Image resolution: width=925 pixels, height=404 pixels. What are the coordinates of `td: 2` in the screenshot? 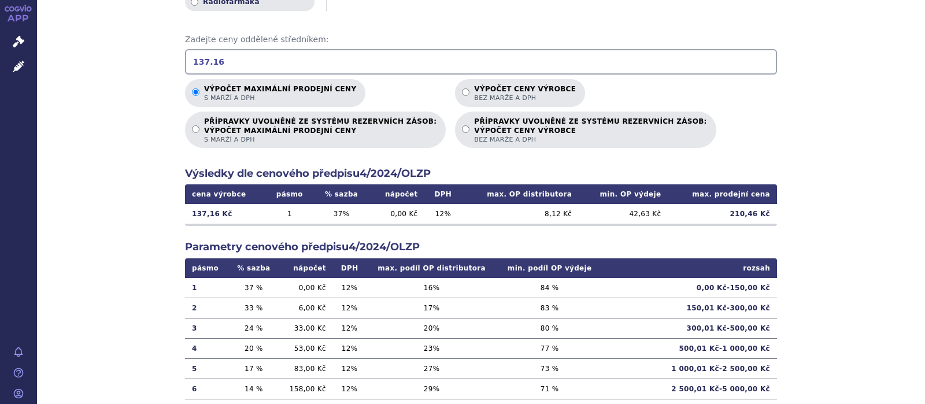 It's located at (206, 308).